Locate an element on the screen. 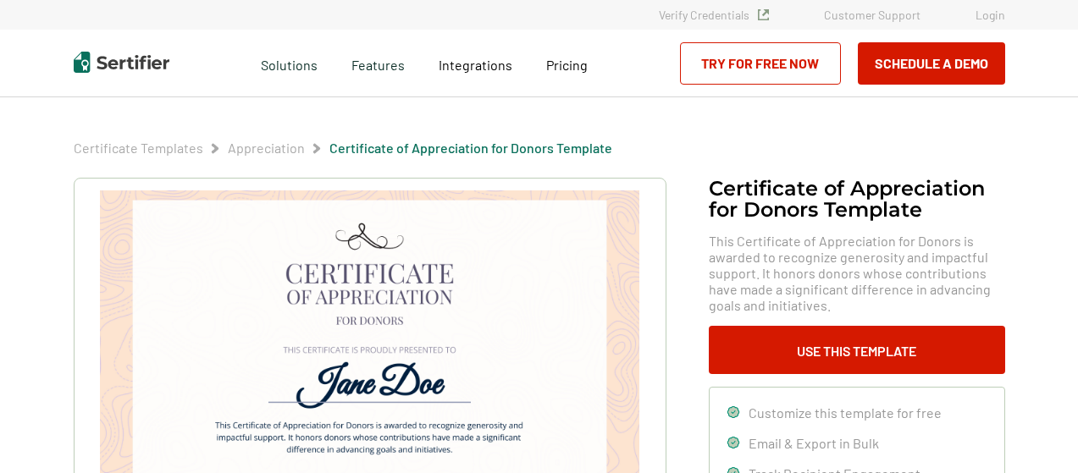  img: Sertifier | Digital Credentialing Platform is located at coordinates (121, 62).